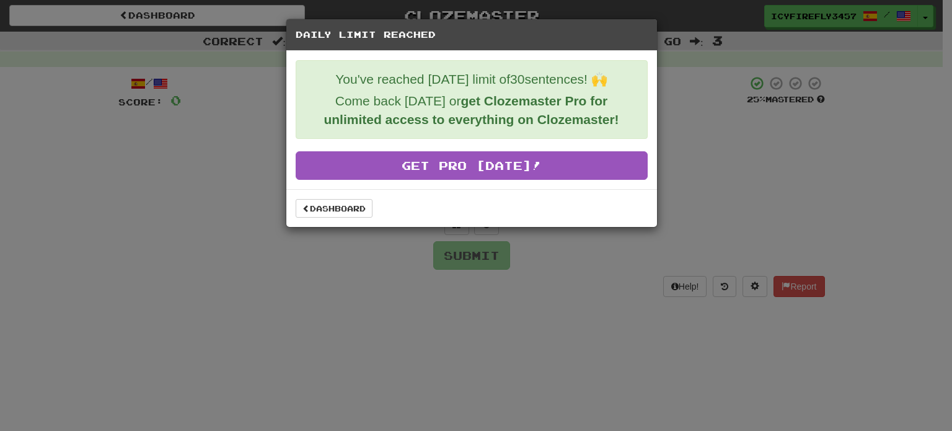 The image size is (952, 431). I want to click on h5: Daily Limit Reached, so click(472, 35).